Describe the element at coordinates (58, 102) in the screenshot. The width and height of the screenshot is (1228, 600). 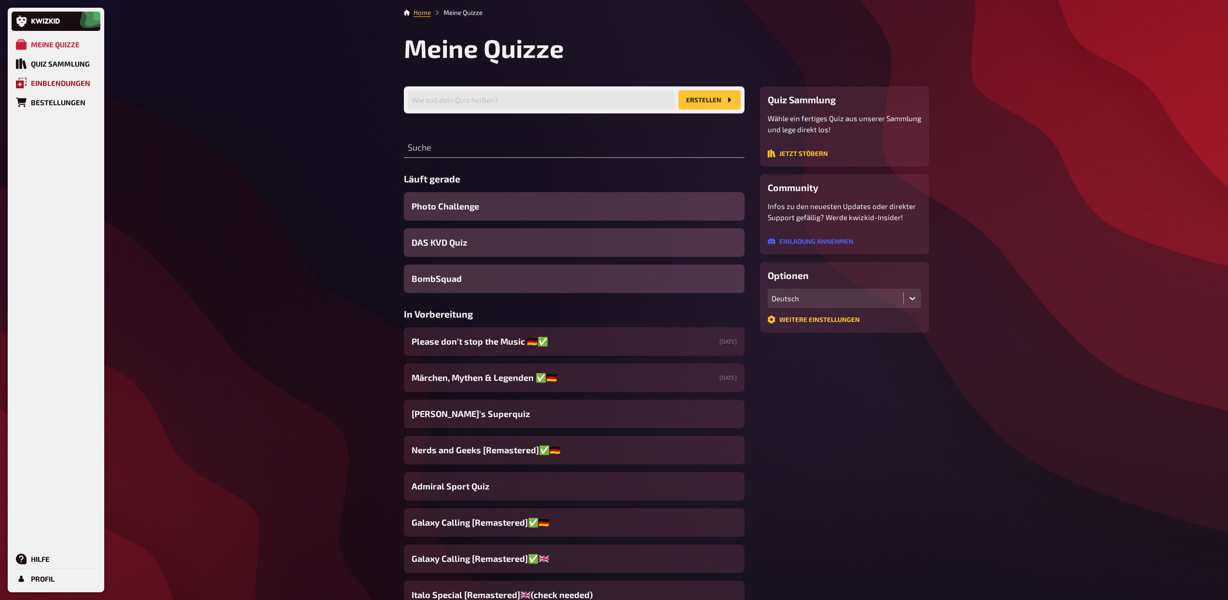
I see `div: Bestellungen` at that location.